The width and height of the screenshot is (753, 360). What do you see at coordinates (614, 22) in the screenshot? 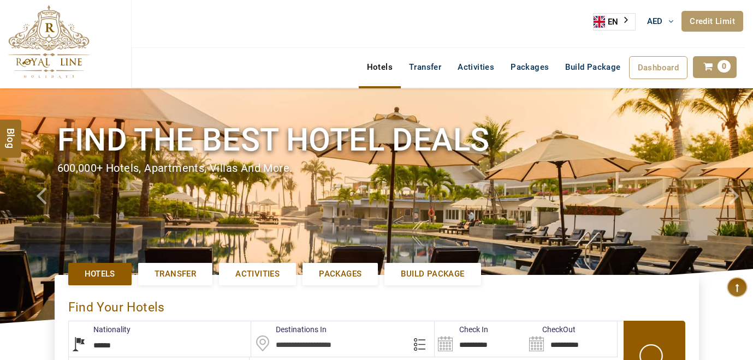
I see `div: Language` at bounding box center [614, 22].